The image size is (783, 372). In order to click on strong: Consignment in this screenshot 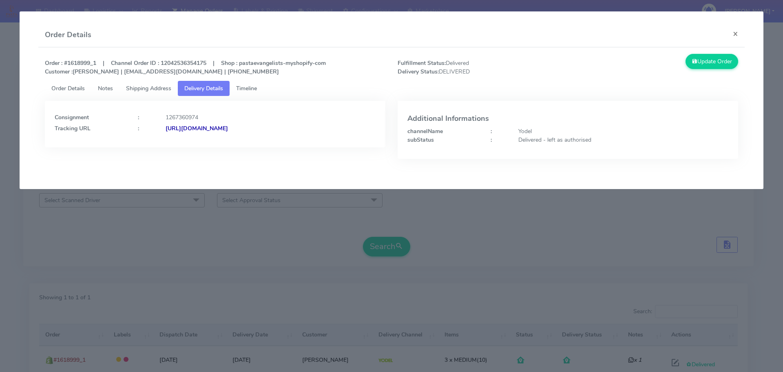, I will do `click(72, 117)`.